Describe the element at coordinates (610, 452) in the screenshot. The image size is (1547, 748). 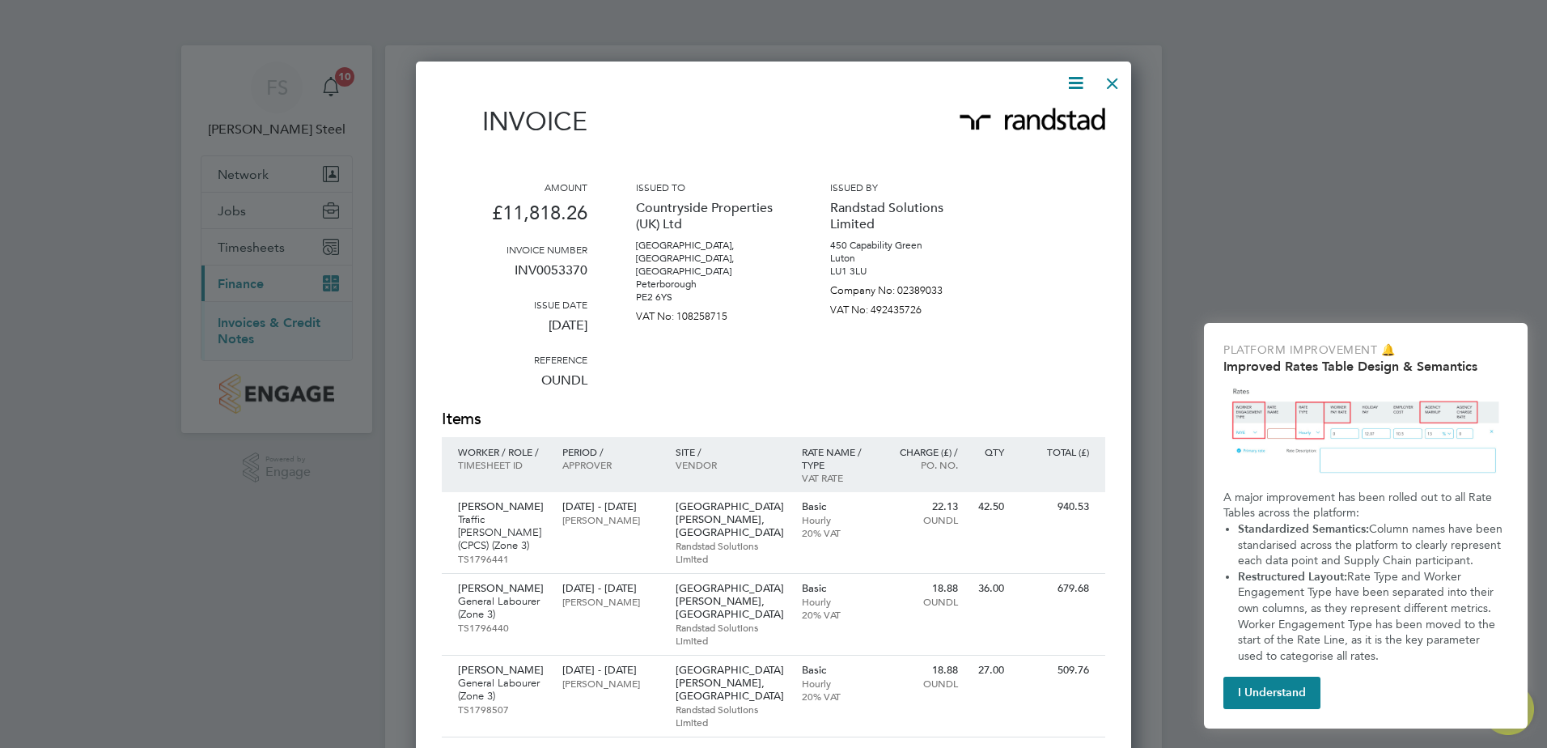
I see `p: Period /` at that location.